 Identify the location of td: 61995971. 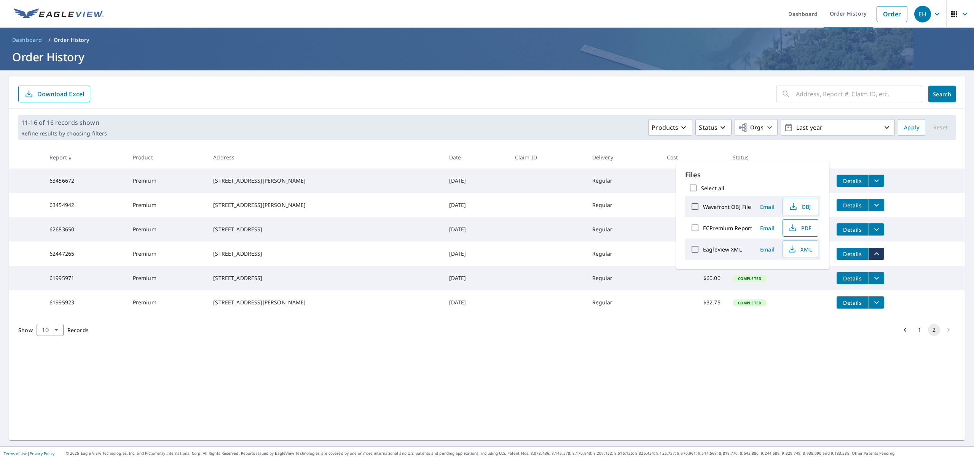
(85, 278).